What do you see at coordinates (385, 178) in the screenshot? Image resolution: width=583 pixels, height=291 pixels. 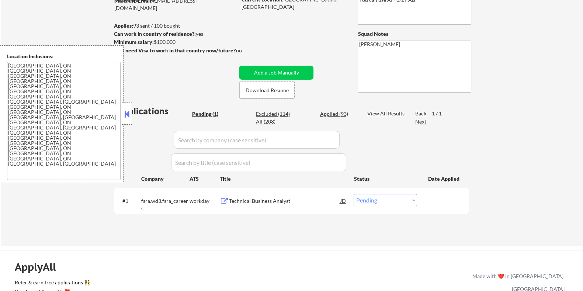 I see `div: Status` at bounding box center [385, 178].